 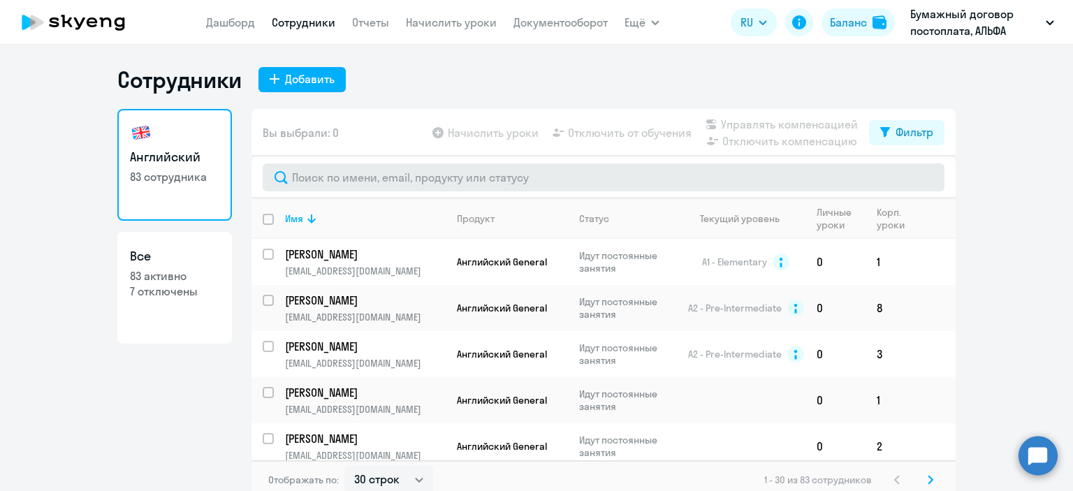 What do you see at coordinates (451, 22) in the screenshot?
I see `a: Начислить уроки` at bounding box center [451, 22].